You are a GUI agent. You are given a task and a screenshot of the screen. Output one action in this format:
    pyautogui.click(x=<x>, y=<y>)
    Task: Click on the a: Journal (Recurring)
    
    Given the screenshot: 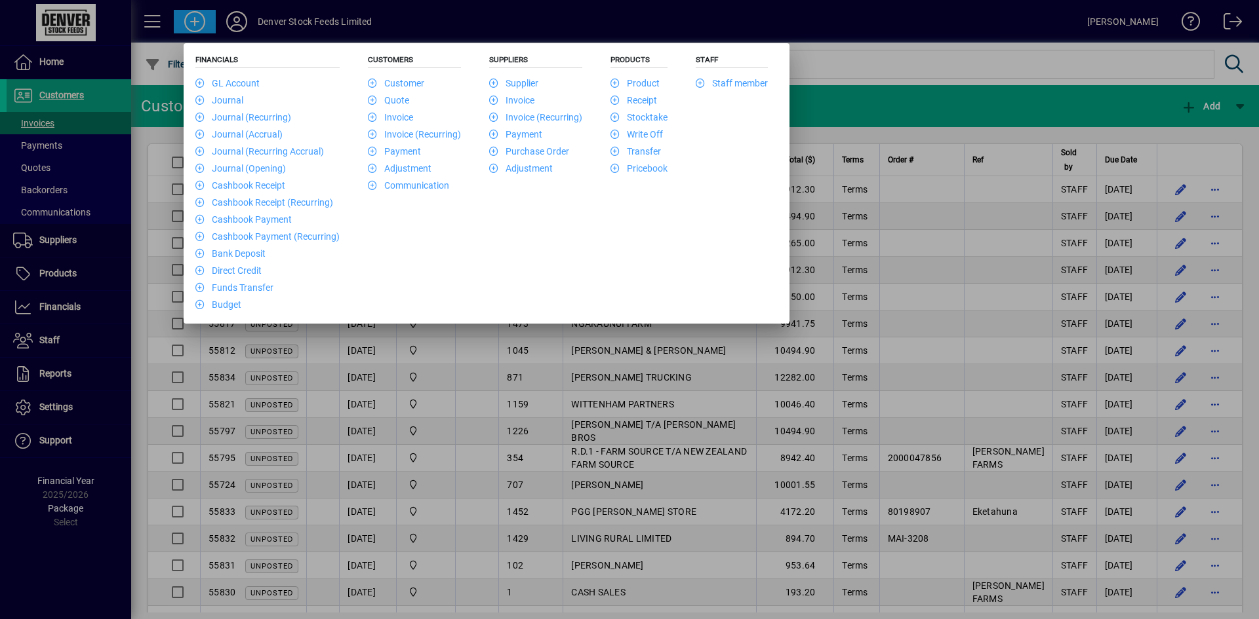 What is the action you would take?
    pyautogui.click(x=243, y=117)
    